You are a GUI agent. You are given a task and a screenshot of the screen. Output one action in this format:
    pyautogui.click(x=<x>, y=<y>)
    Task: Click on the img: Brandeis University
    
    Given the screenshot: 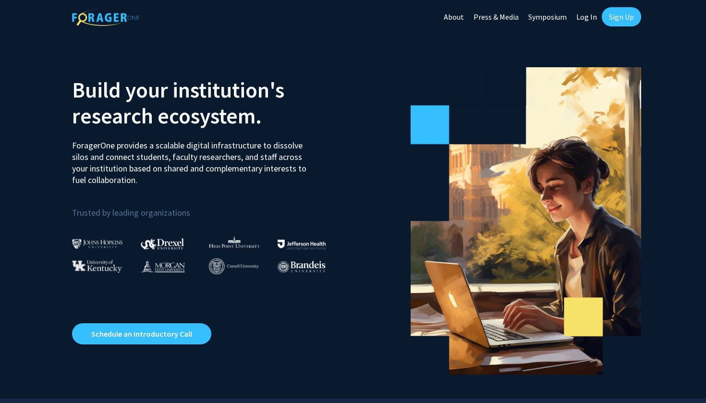 What is the action you would take?
    pyautogui.click(x=302, y=267)
    